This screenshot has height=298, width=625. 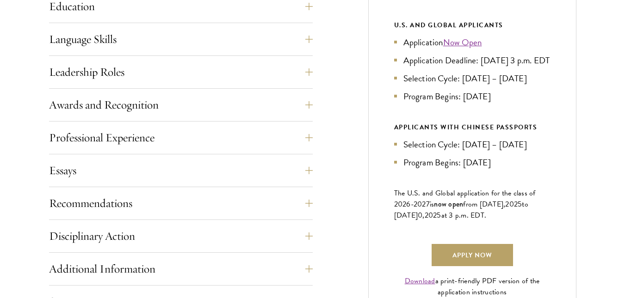 What do you see at coordinates (448, 204) in the screenshot?
I see `span: now open` at bounding box center [448, 204].